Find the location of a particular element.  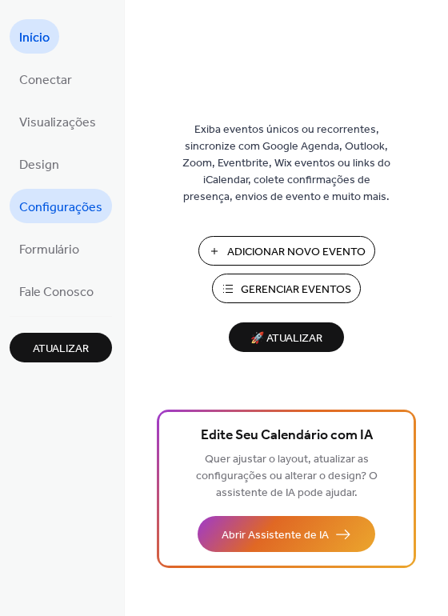

span: Quer ajustar o layout, atualizar as configurações ou alterar o design? O assistente de IA pode aj... is located at coordinates (286, 476).